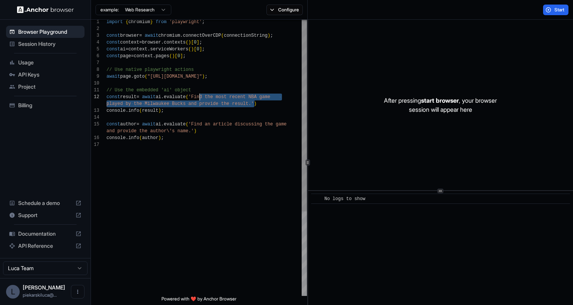  I want to click on p: After pressing , your browser session will appear here, so click(441, 105).